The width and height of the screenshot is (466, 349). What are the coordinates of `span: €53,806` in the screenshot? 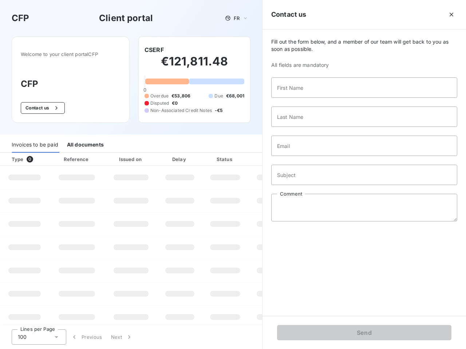 It's located at (181, 96).